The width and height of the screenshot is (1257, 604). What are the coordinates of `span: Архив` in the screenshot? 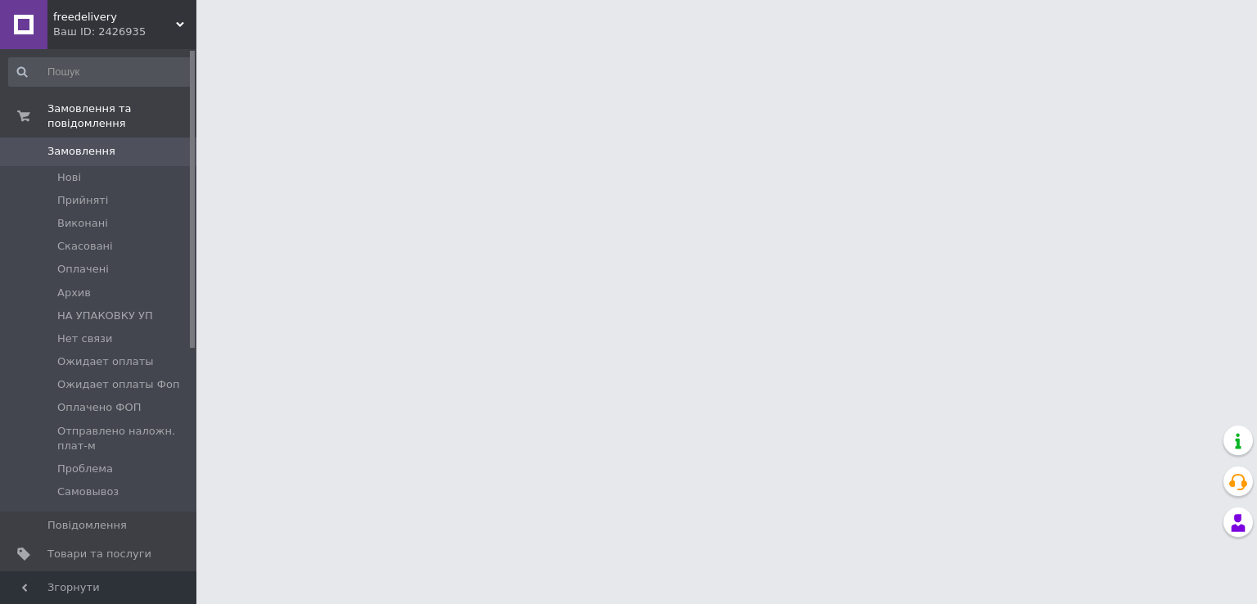 It's located at (74, 293).